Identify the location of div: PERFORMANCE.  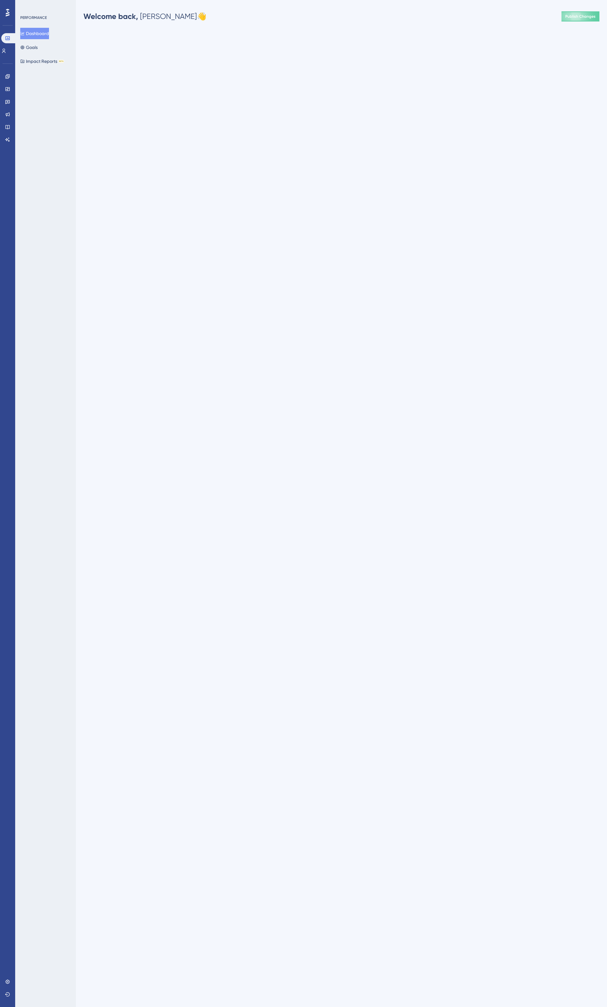
(33, 18).